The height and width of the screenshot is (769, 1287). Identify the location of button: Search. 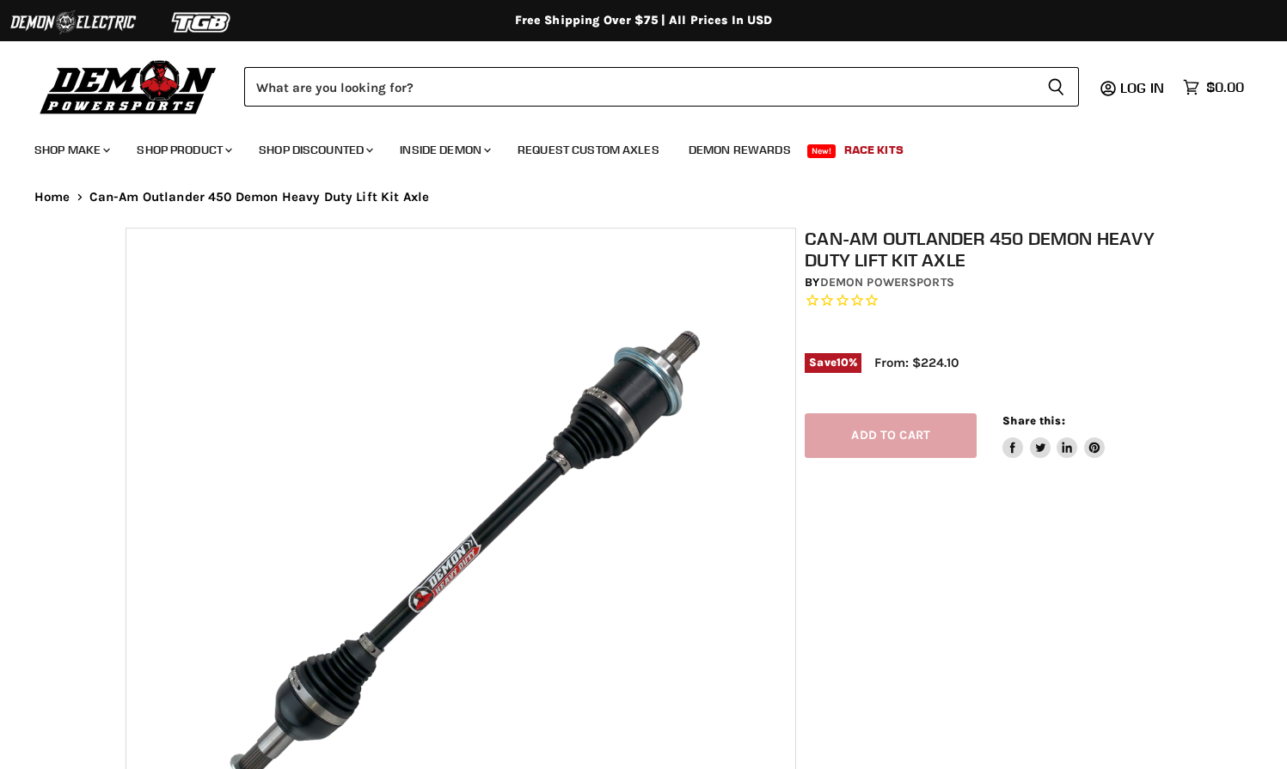
(1056, 87).